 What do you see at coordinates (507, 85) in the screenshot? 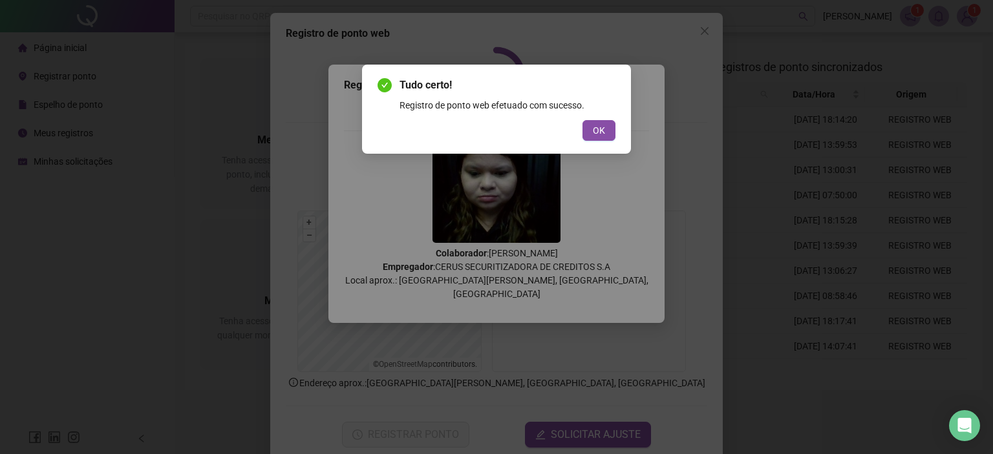
I see `span: Tudo certo!` at bounding box center [507, 85].